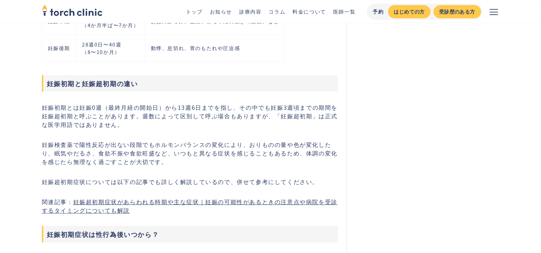 This screenshot has height=253, width=541. I want to click on p: 妊娠超初期症状については以下の記事でも詳しく解説しているので、併せて参考にしてください。, so click(190, 182).